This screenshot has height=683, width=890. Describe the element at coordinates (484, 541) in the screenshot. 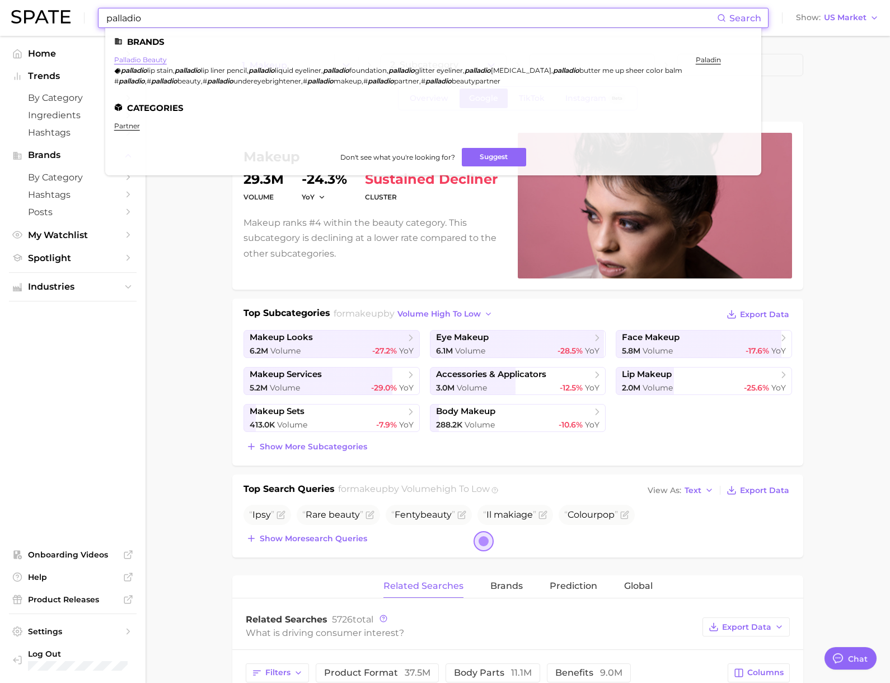

I see `button: Open the dialog` at that location.